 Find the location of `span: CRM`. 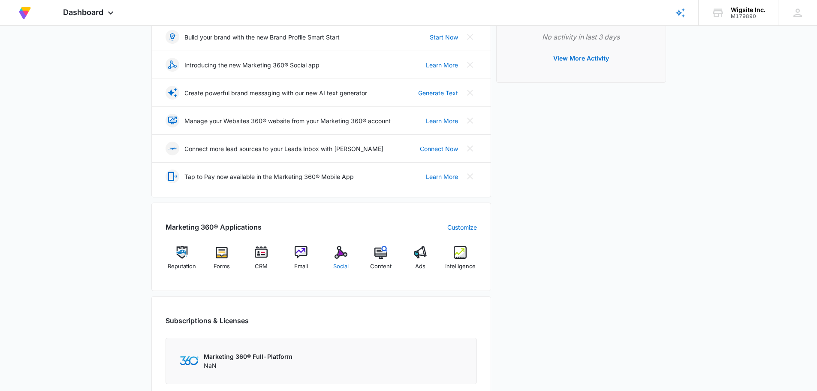

span: CRM is located at coordinates (261, 266).